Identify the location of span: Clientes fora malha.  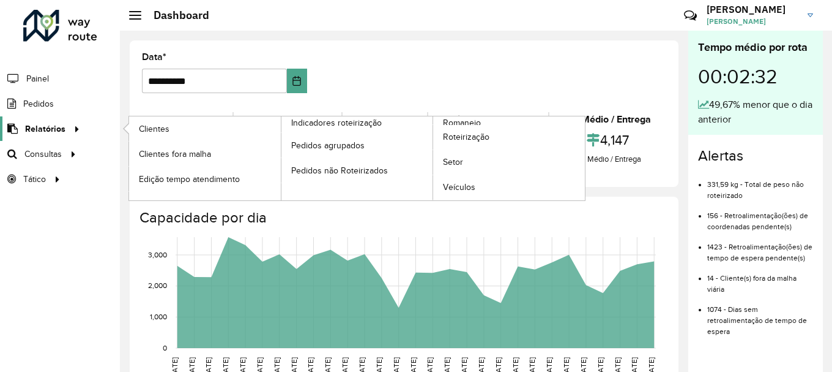
(175, 154).